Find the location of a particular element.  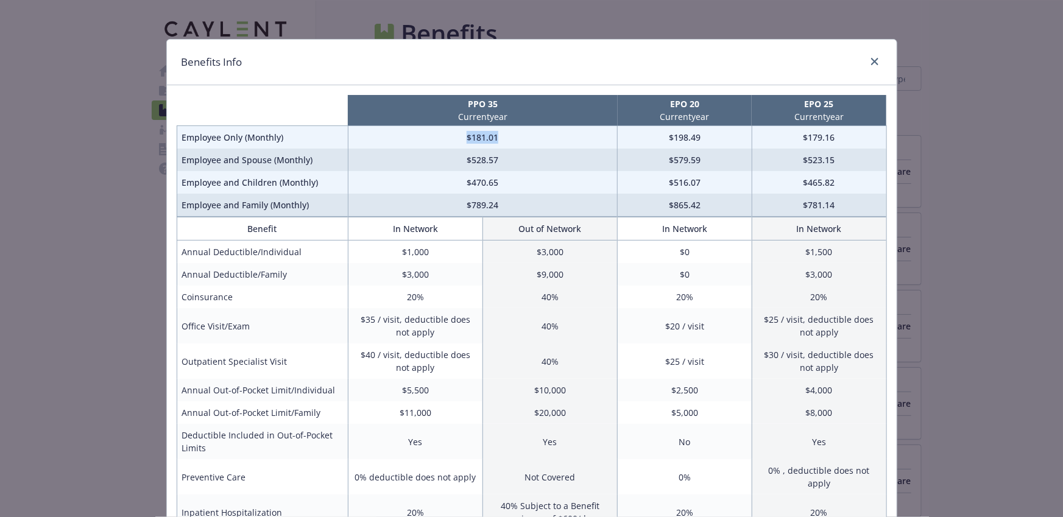

th: Out of Network is located at coordinates (550, 229).